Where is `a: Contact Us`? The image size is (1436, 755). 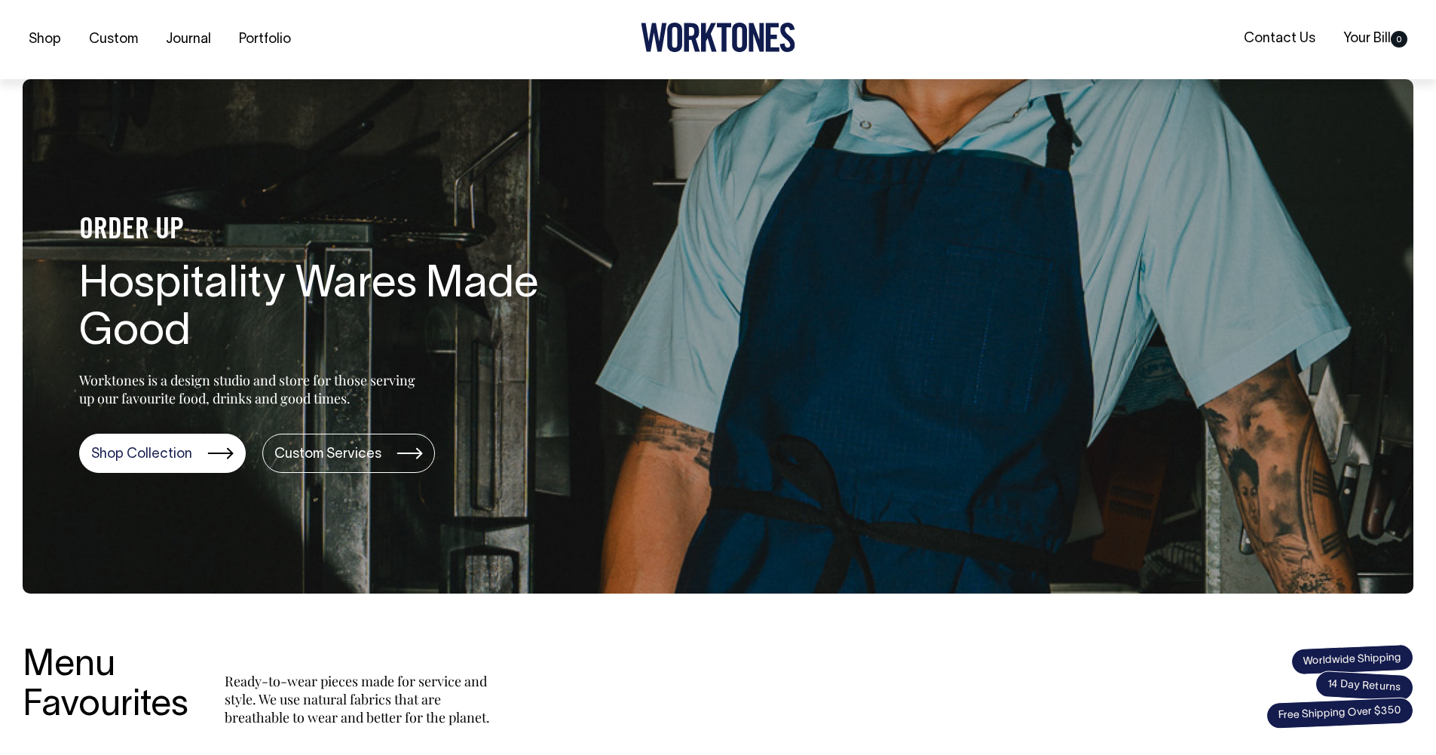
a: Contact Us is located at coordinates (1279, 38).